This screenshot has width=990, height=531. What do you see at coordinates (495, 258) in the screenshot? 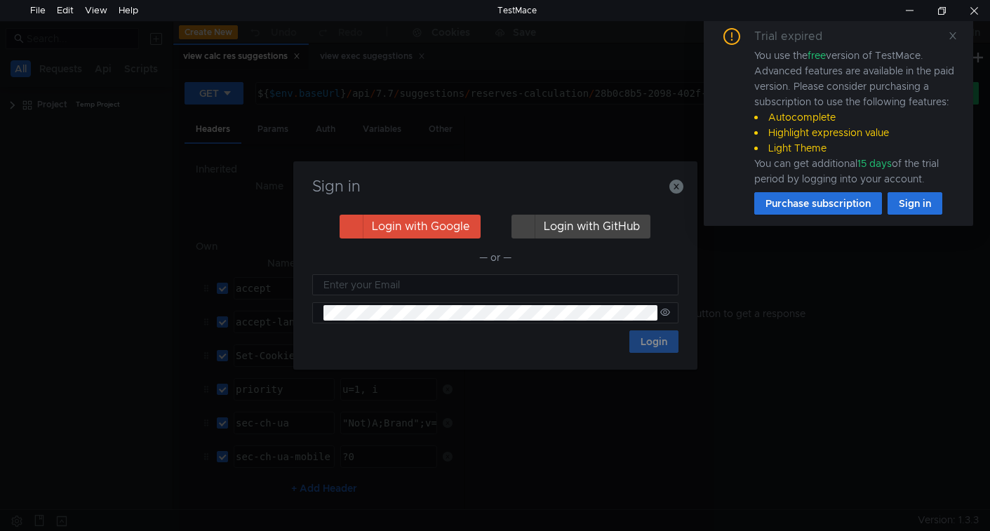
I see `div: — or —` at bounding box center [495, 258].